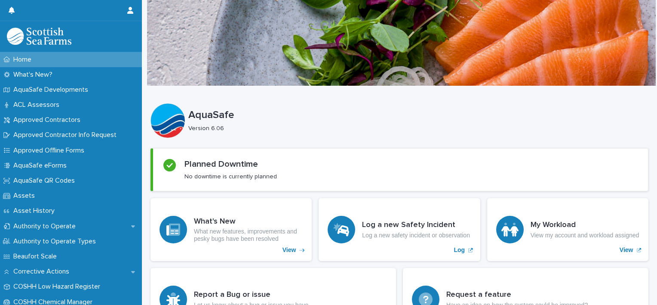 The image size is (657, 305). What do you see at coordinates (24, 59) in the screenshot?
I see `p: Home` at bounding box center [24, 59].